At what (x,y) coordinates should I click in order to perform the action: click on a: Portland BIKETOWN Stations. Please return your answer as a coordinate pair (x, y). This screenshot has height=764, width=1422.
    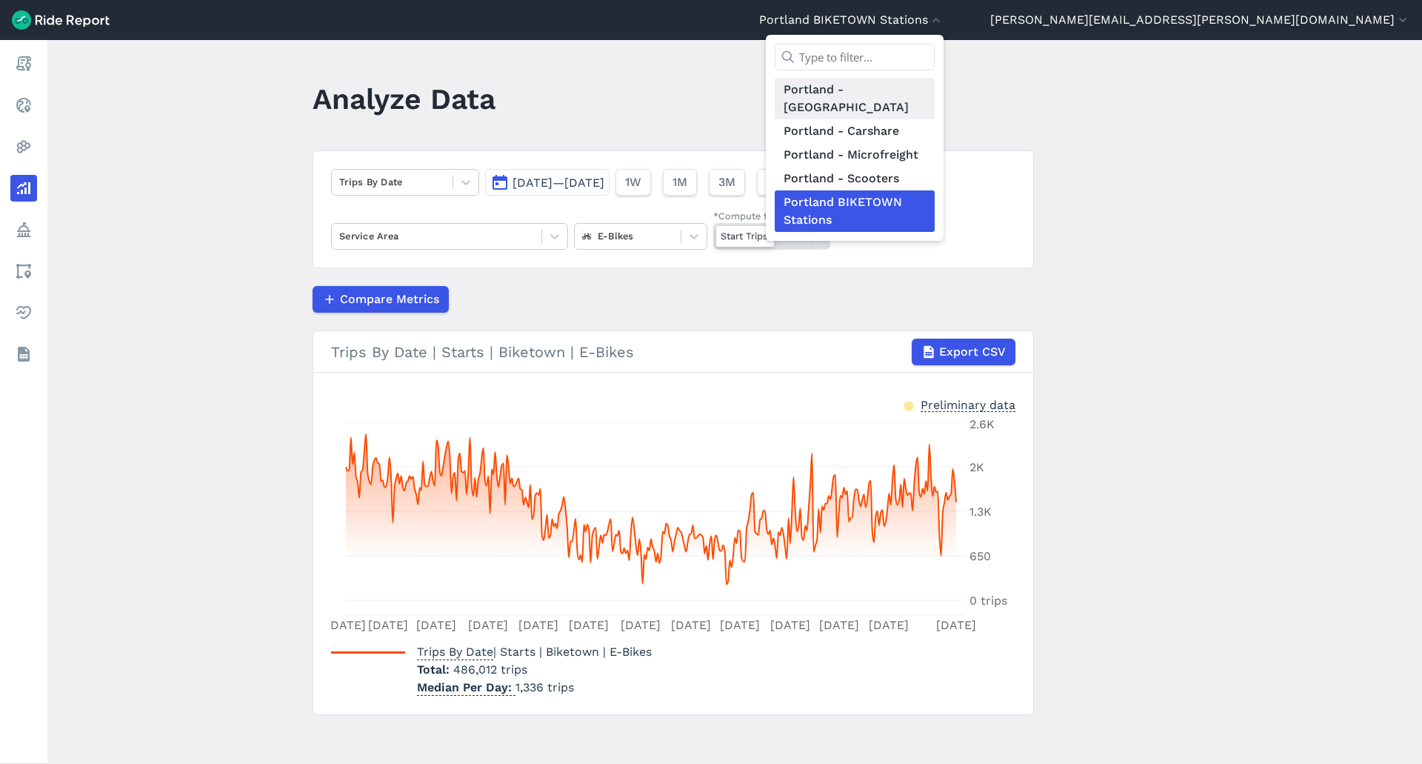
    Looking at the image, I should click on (855, 211).